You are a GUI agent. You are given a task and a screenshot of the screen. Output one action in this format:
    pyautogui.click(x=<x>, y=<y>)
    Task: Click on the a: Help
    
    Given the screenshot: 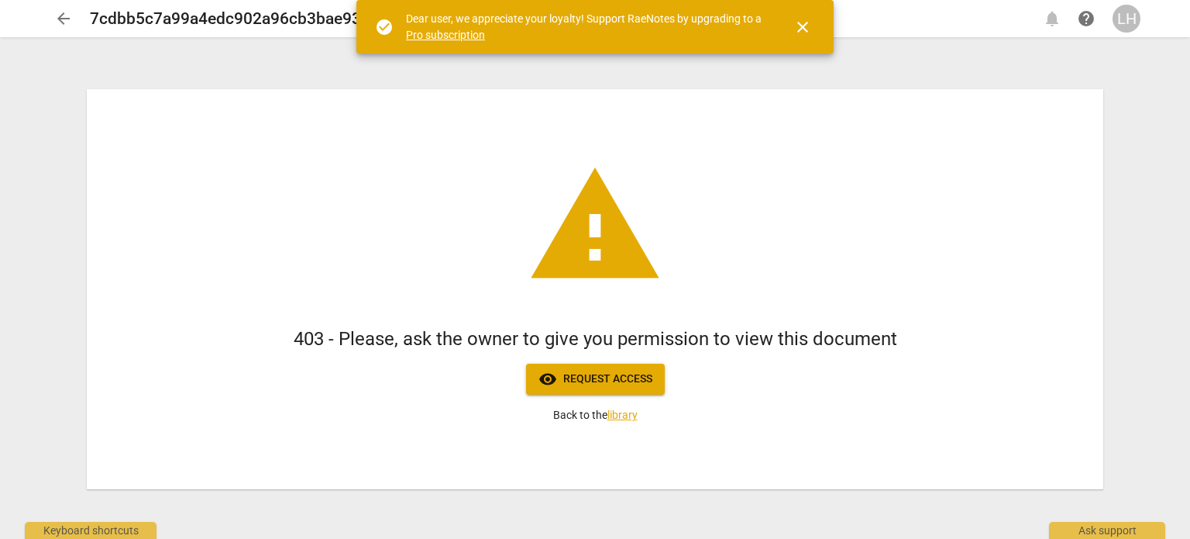 What is the action you would take?
    pyautogui.click(x=1086, y=19)
    